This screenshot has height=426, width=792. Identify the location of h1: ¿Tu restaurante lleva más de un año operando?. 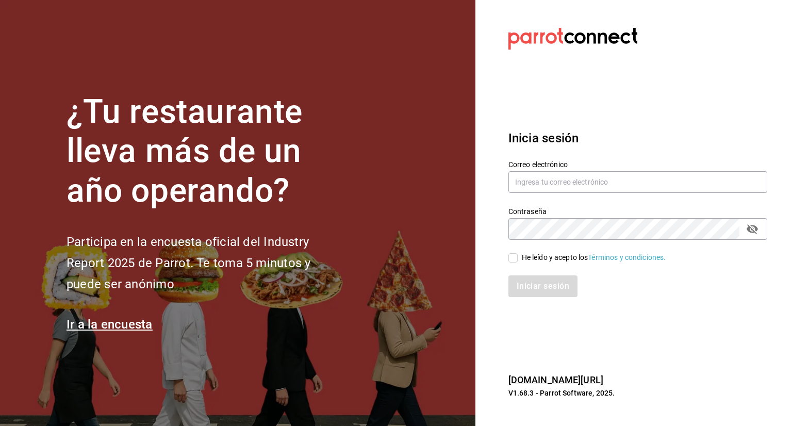
(206, 152).